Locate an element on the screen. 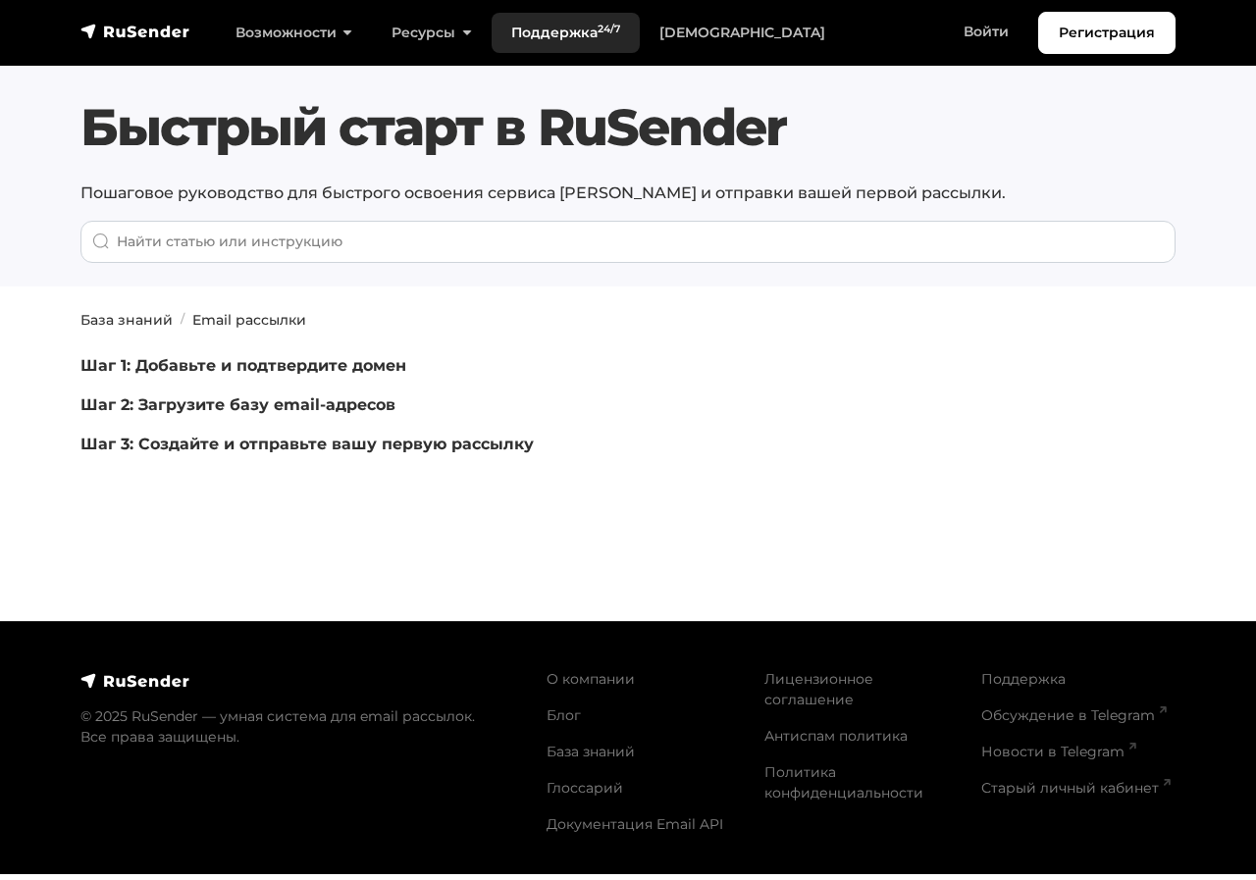  a: Поддержка24/7 is located at coordinates (565, 32).